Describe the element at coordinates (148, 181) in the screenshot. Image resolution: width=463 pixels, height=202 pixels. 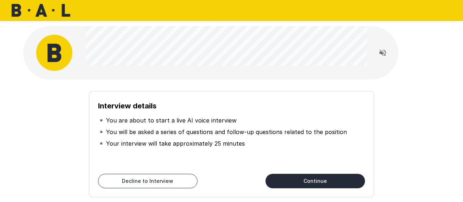
I see `button: Decline to Interview` at that location.